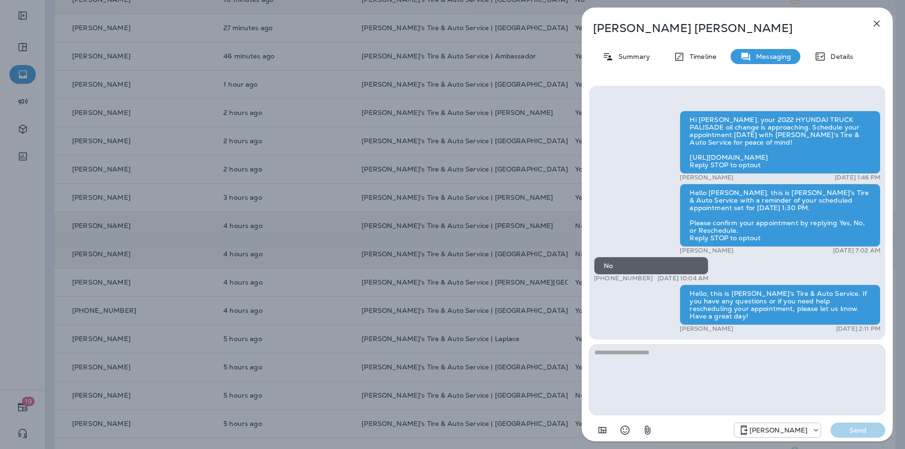 The height and width of the screenshot is (449, 905). Describe the element at coordinates (602, 430) in the screenshot. I see `button: Add in a premade template` at that location.